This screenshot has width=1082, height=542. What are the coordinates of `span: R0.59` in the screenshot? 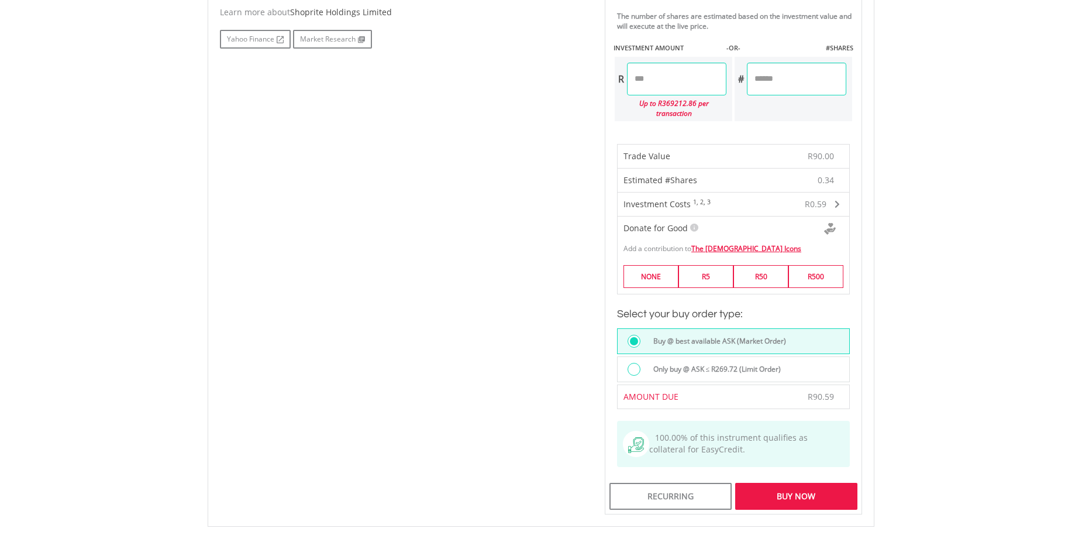 It's located at (816, 204).